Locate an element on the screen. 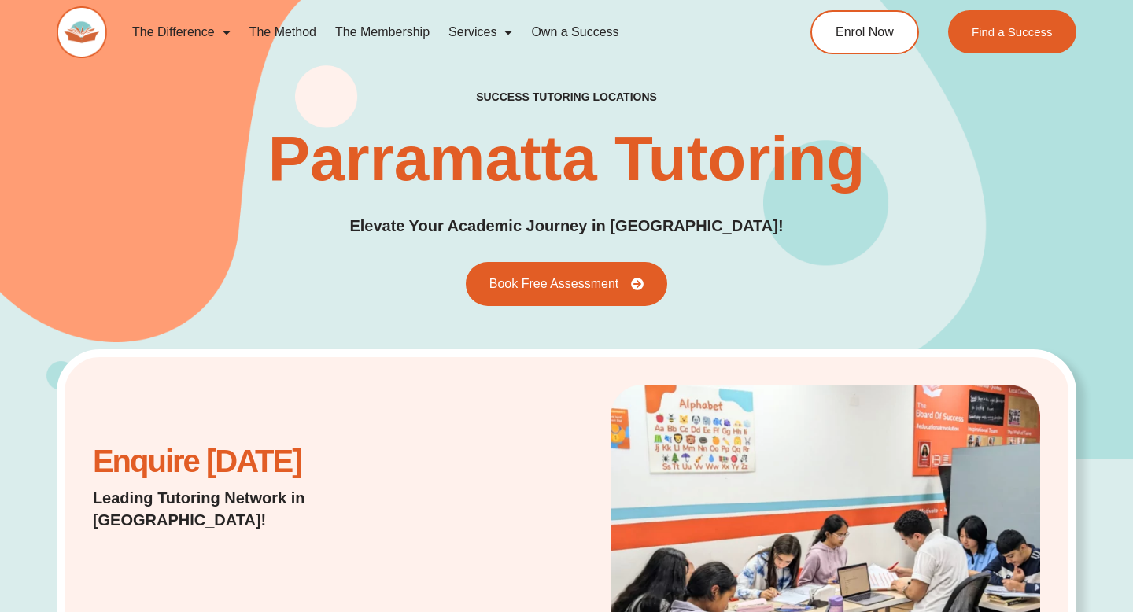 Image resolution: width=1133 pixels, height=612 pixels. h1: Parramatta Tutoring is located at coordinates (567, 159).